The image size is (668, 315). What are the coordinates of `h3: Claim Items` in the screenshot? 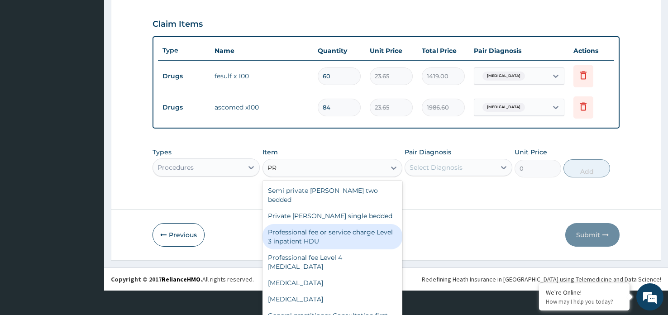 It's located at (177, 24).